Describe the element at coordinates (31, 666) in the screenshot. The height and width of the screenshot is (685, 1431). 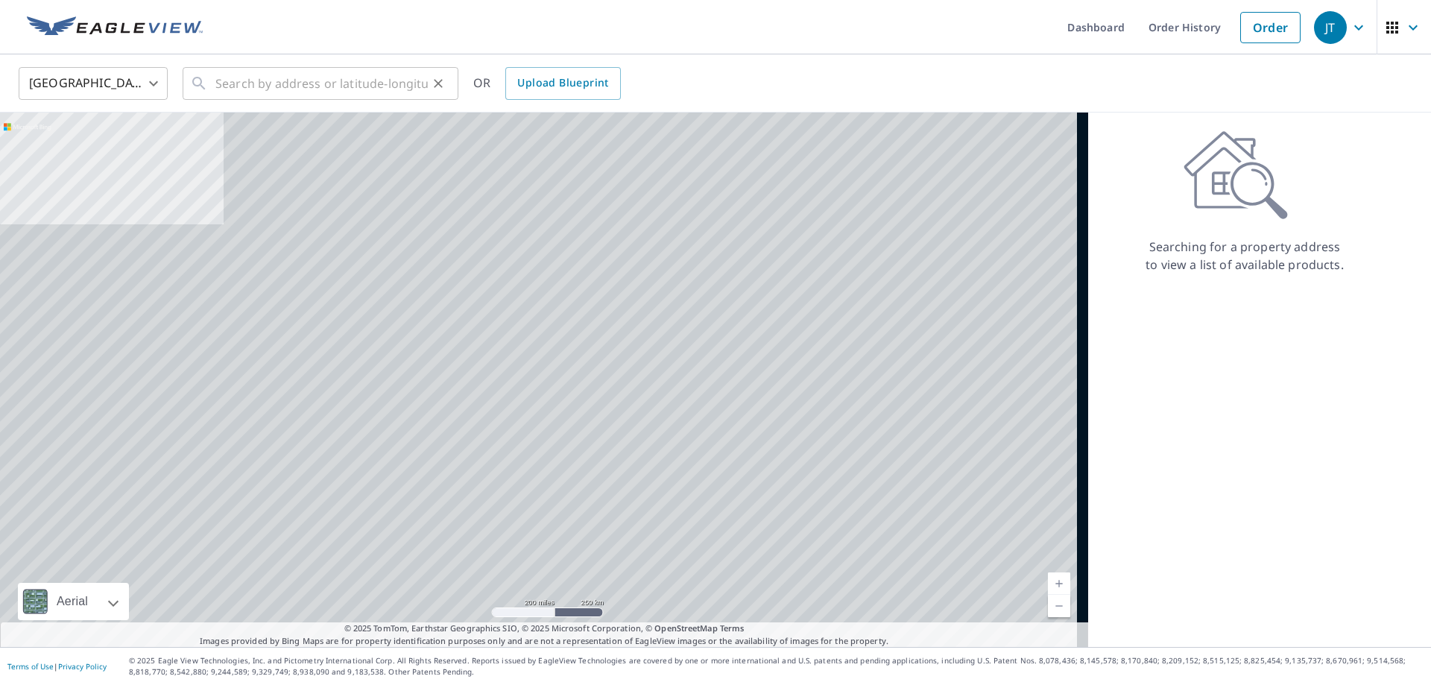
I see `a: Terms of Use` at that location.